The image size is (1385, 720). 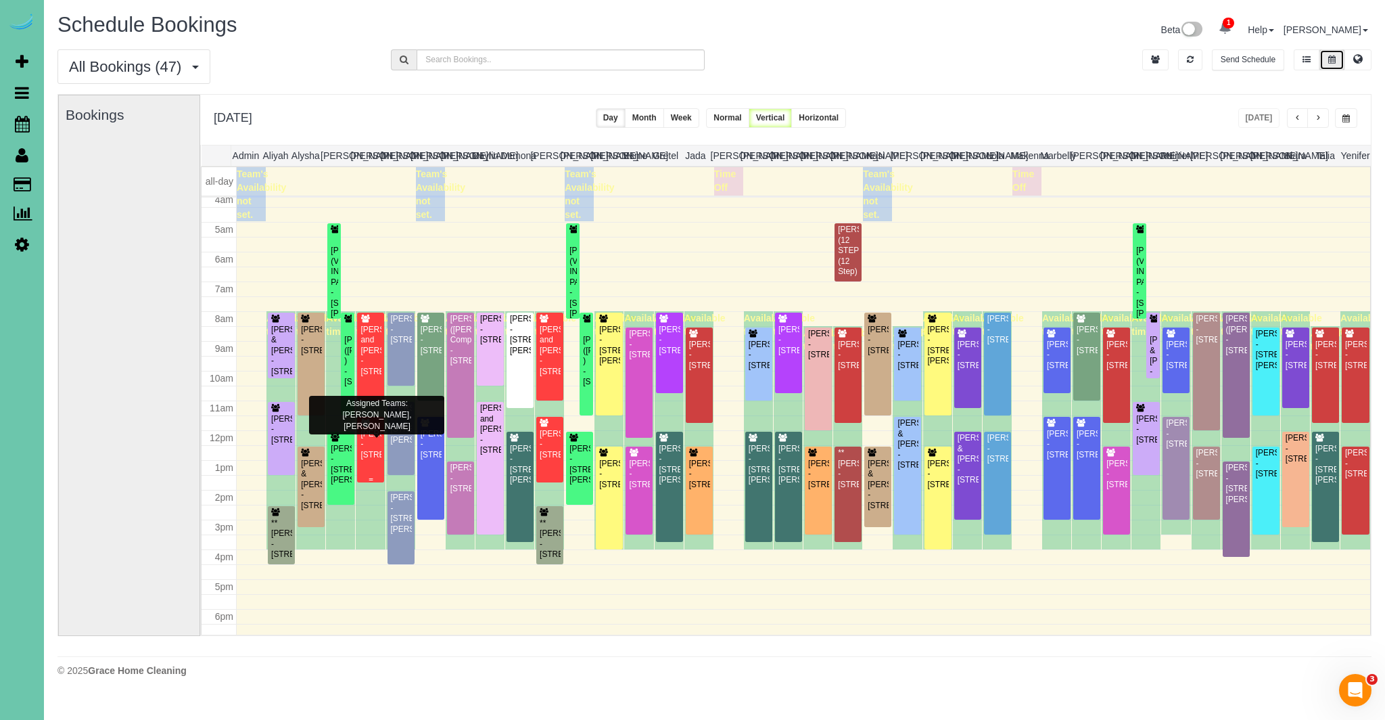 I want to click on th: Talia, so click(x=1325, y=156).